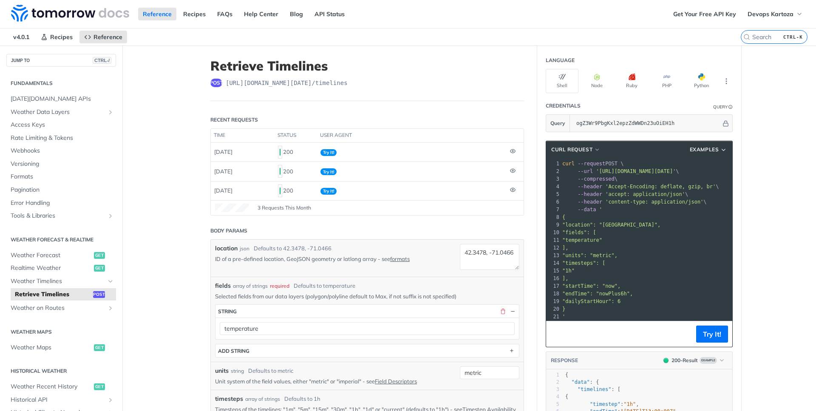 The height and width of the screenshot is (411, 816). What do you see at coordinates (726, 81) in the screenshot?
I see `svg: More ellipsis` at bounding box center [726, 81].